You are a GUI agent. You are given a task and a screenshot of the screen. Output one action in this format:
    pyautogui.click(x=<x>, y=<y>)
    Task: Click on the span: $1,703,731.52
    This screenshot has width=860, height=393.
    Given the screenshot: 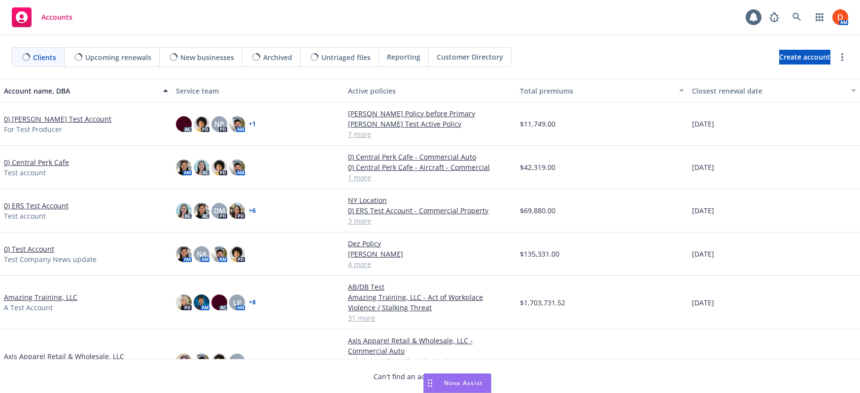 What is the action you would take?
    pyautogui.click(x=542, y=302)
    